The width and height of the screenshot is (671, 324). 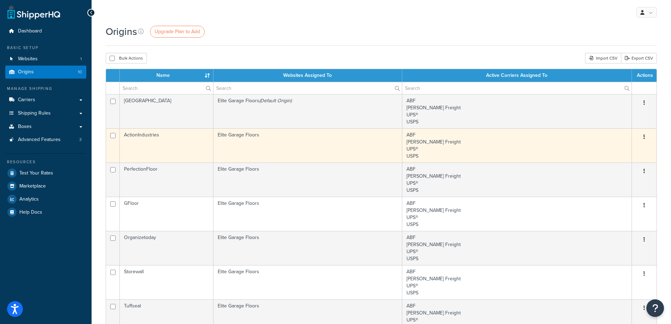 What do you see at coordinates (46, 212) in the screenshot?
I see `a: Help Docs` at bounding box center [46, 212].